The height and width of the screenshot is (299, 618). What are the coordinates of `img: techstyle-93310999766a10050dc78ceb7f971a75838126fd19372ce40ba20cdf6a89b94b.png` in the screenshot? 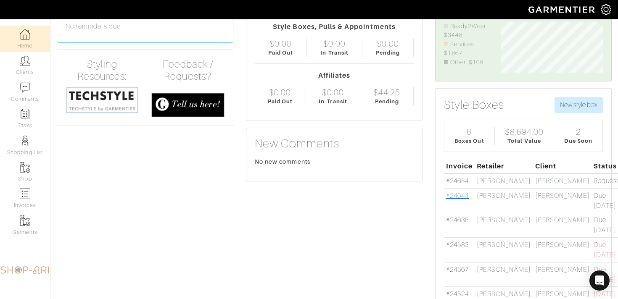 It's located at (102, 100).